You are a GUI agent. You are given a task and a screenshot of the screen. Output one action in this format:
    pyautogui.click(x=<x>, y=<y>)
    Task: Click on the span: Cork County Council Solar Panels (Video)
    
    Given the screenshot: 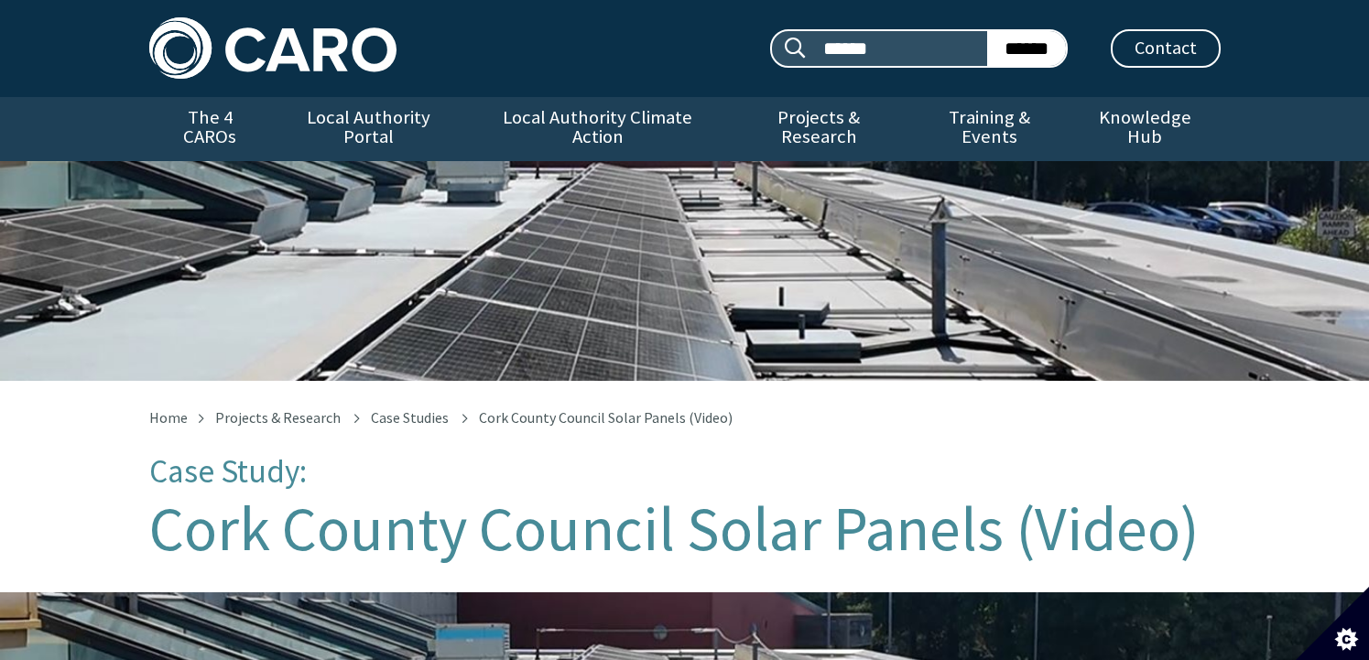 What is the action you would take?
    pyautogui.click(x=605, y=418)
    